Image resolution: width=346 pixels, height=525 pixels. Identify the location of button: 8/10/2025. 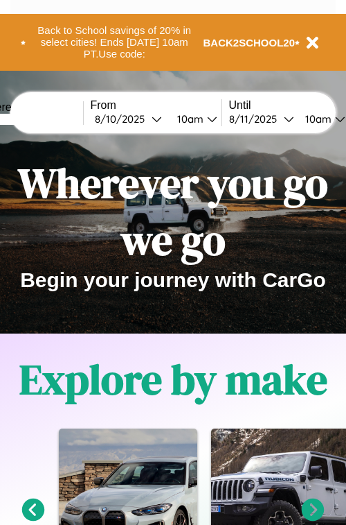
(128, 118).